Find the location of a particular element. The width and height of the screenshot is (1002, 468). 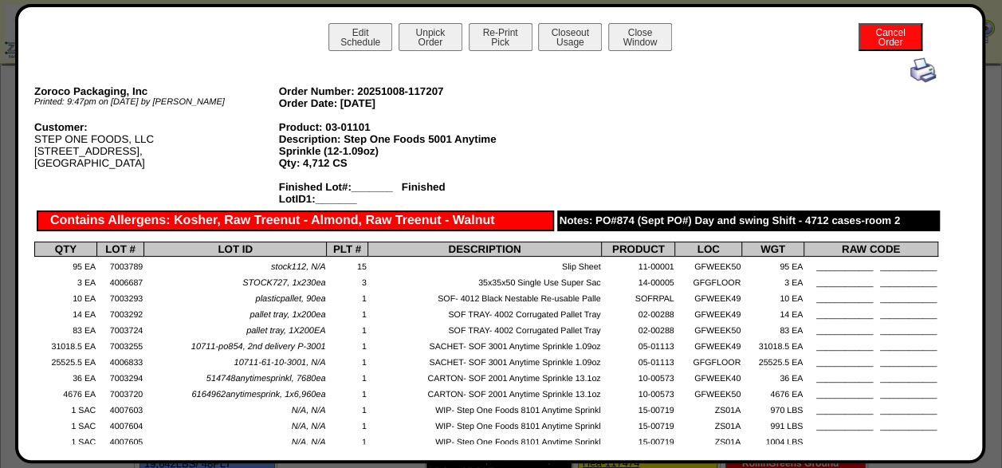

td: GFWEEK40 is located at coordinates (709, 376).